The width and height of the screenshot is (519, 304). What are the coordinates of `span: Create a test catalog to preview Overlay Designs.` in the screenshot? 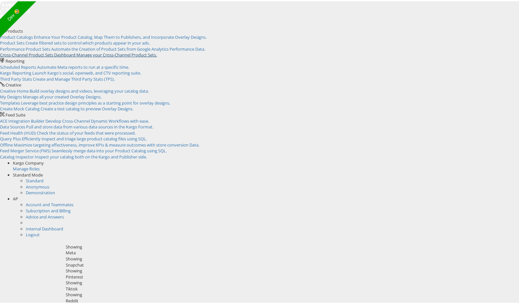 It's located at (87, 107).